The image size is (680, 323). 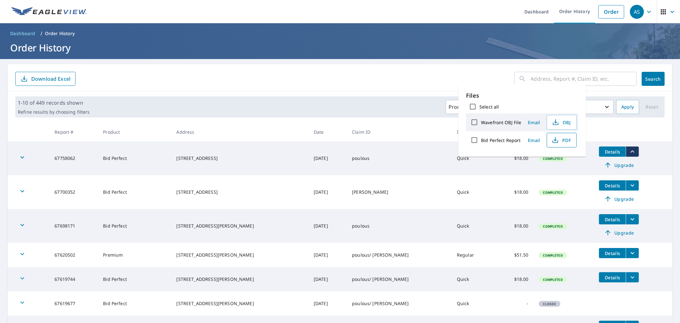 What do you see at coordinates (74, 192) in the screenshot?
I see `td: 67700352` at bounding box center [74, 192].